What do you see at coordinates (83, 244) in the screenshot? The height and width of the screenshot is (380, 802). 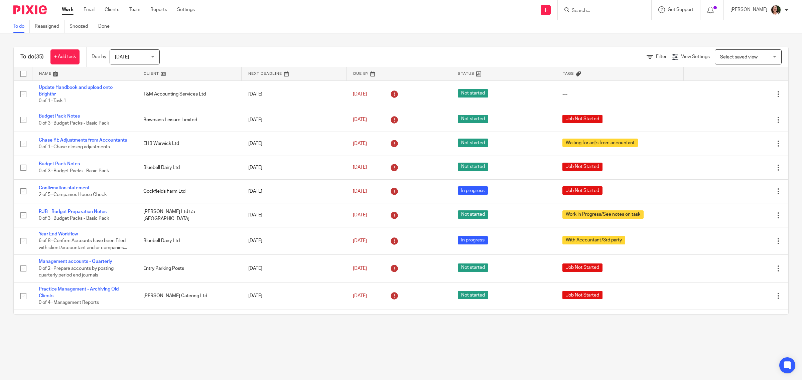 I see `span: 6 of 8 · Confirm Accounts have been Filed with client/accountant and or companies...` at bounding box center [83, 244].